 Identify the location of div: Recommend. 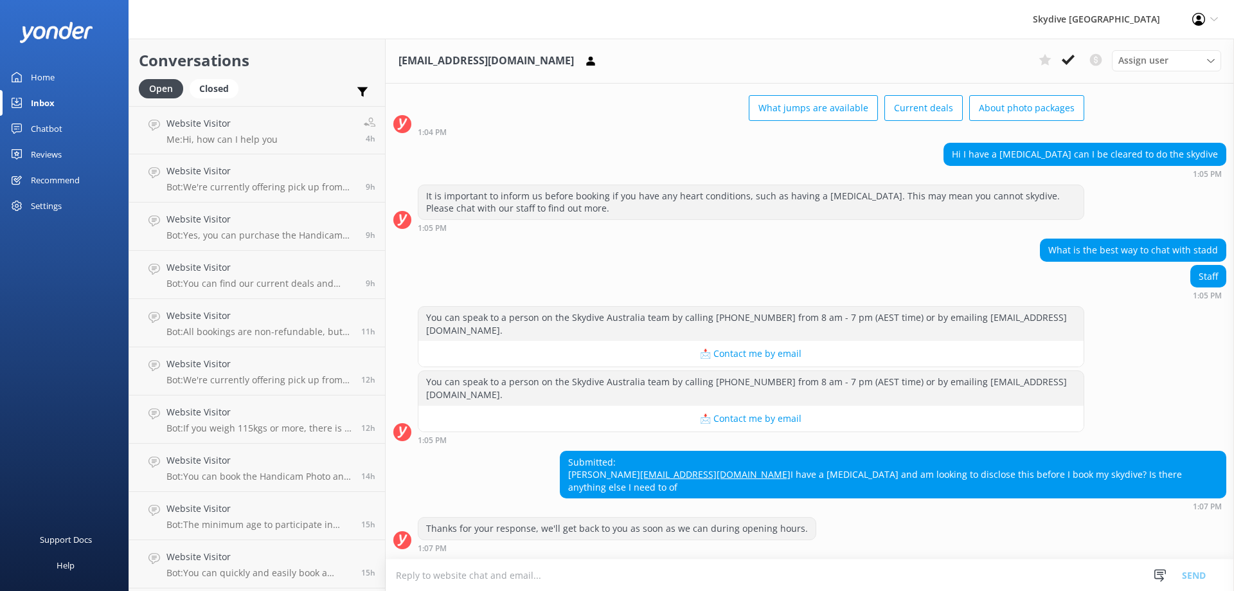
(55, 180).